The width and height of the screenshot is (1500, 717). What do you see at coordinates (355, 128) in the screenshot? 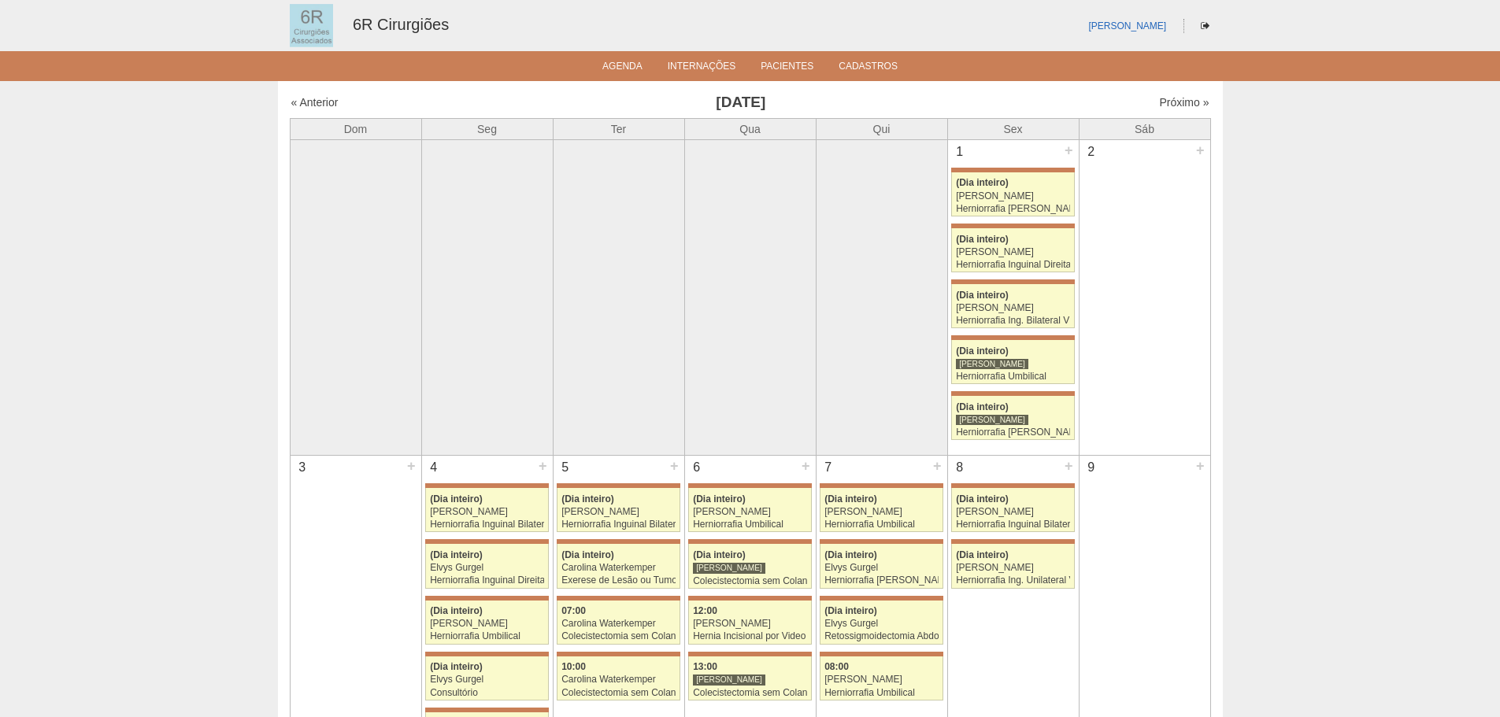
I see `th: Dom` at bounding box center [355, 128].